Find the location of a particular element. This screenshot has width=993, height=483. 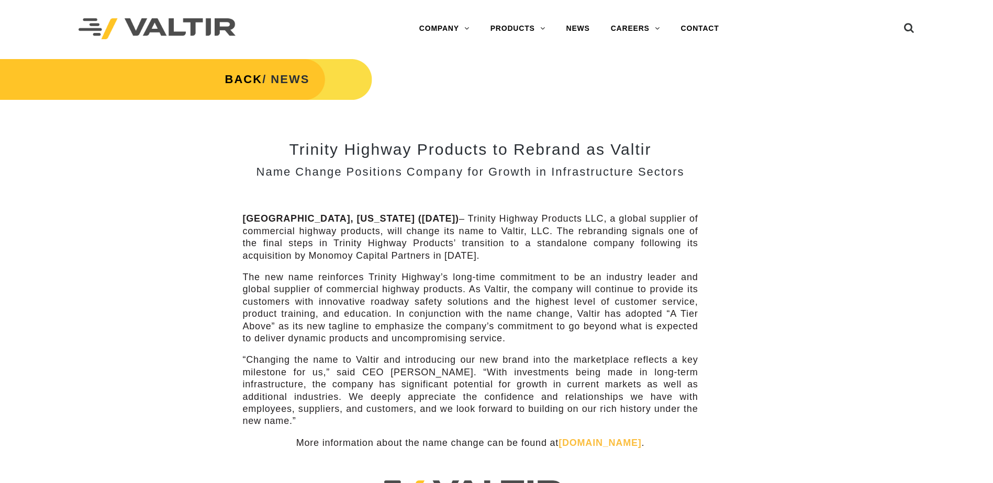

a: NEWS is located at coordinates (578, 29).